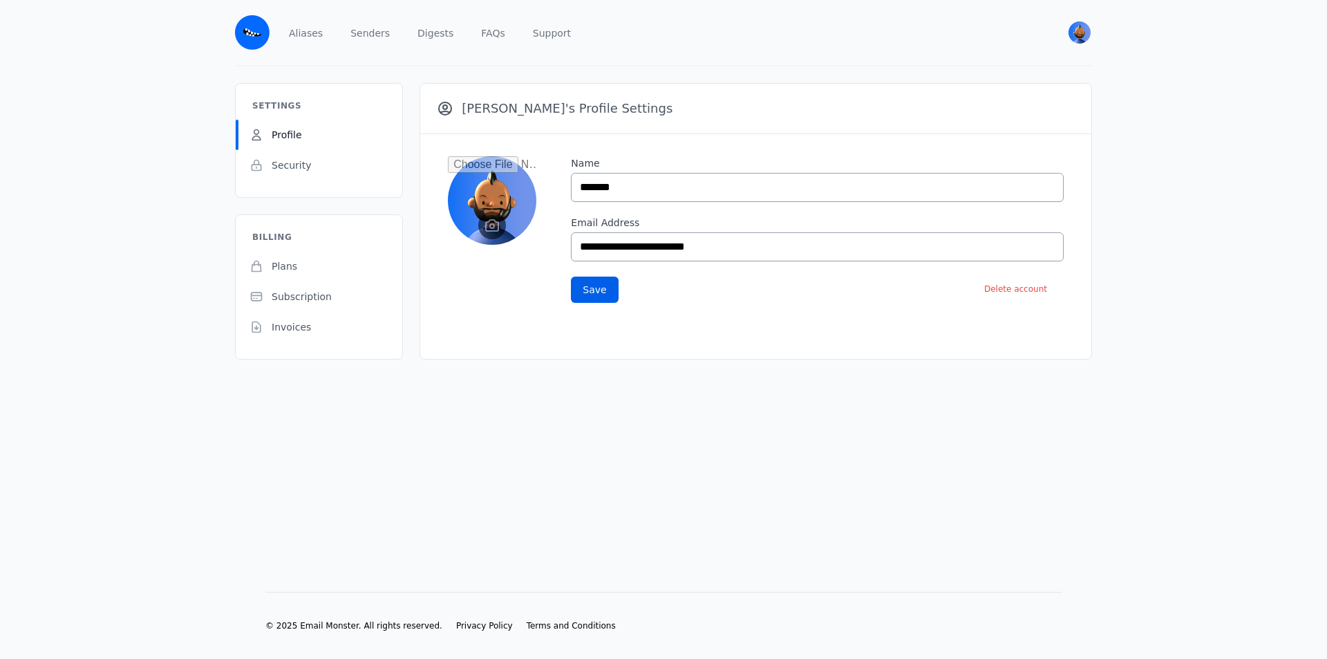 This screenshot has width=1327, height=659. What do you see at coordinates (817, 223) in the screenshot?
I see `label: Email Address` at bounding box center [817, 223].